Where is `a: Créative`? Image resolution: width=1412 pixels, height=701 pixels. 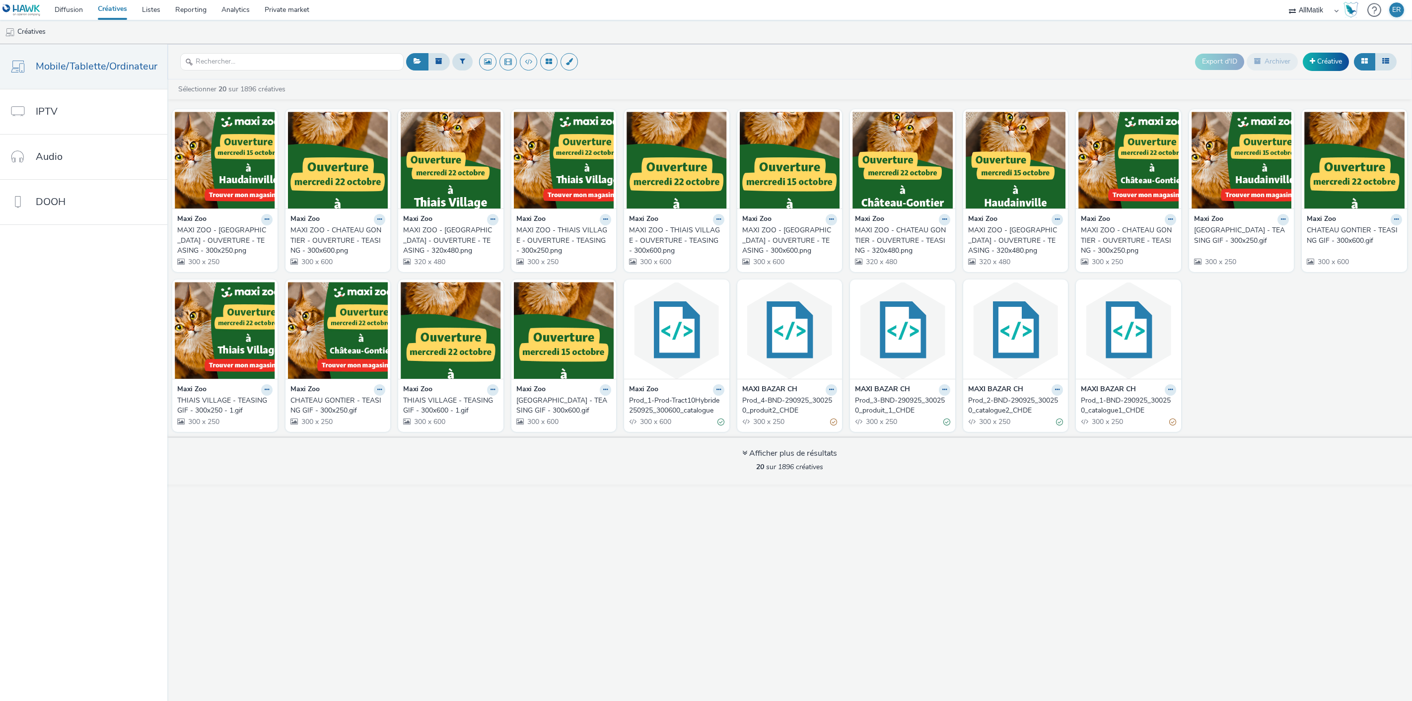
a: Créative is located at coordinates (1325, 62).